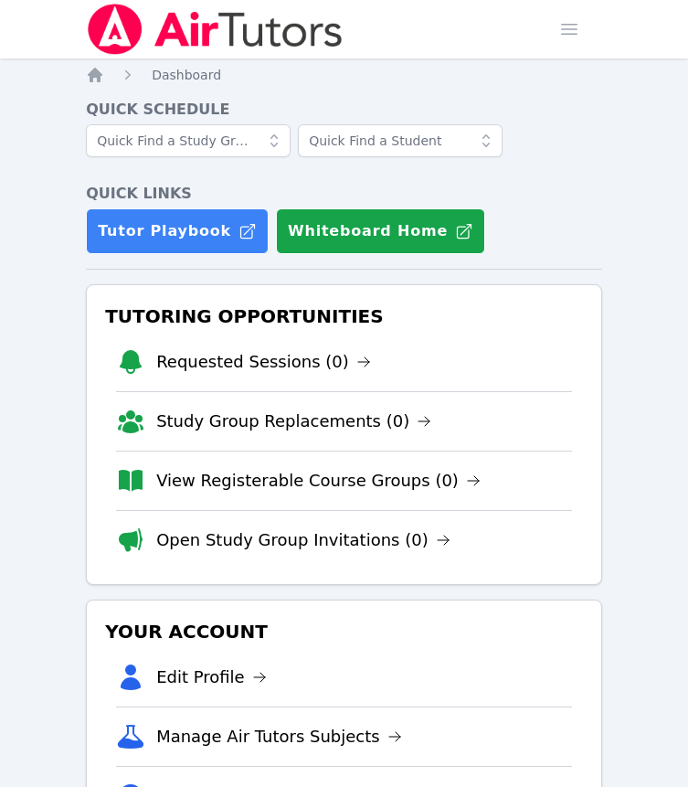  What do you see at coordinates (263, 362) in the screenshot?
I see `a: Requested Sessions (0)` at bounding box center [263, 362].